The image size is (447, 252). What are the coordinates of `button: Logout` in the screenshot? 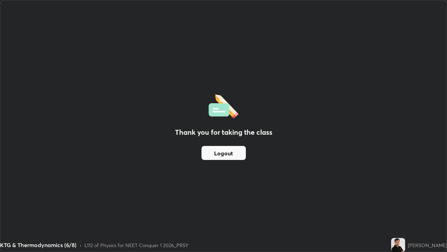 It's located at (224, 153).